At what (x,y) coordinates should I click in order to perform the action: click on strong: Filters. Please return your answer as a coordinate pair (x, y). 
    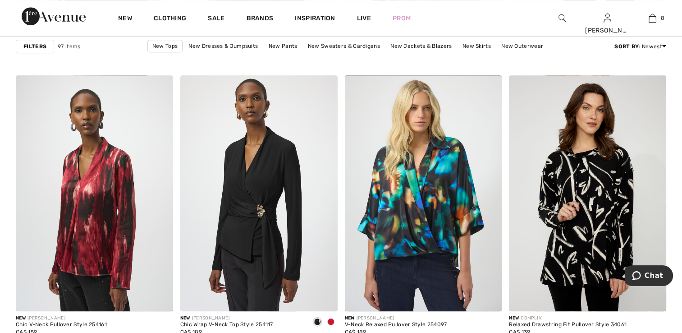
    Looking at the image, I should click on (35, 46).